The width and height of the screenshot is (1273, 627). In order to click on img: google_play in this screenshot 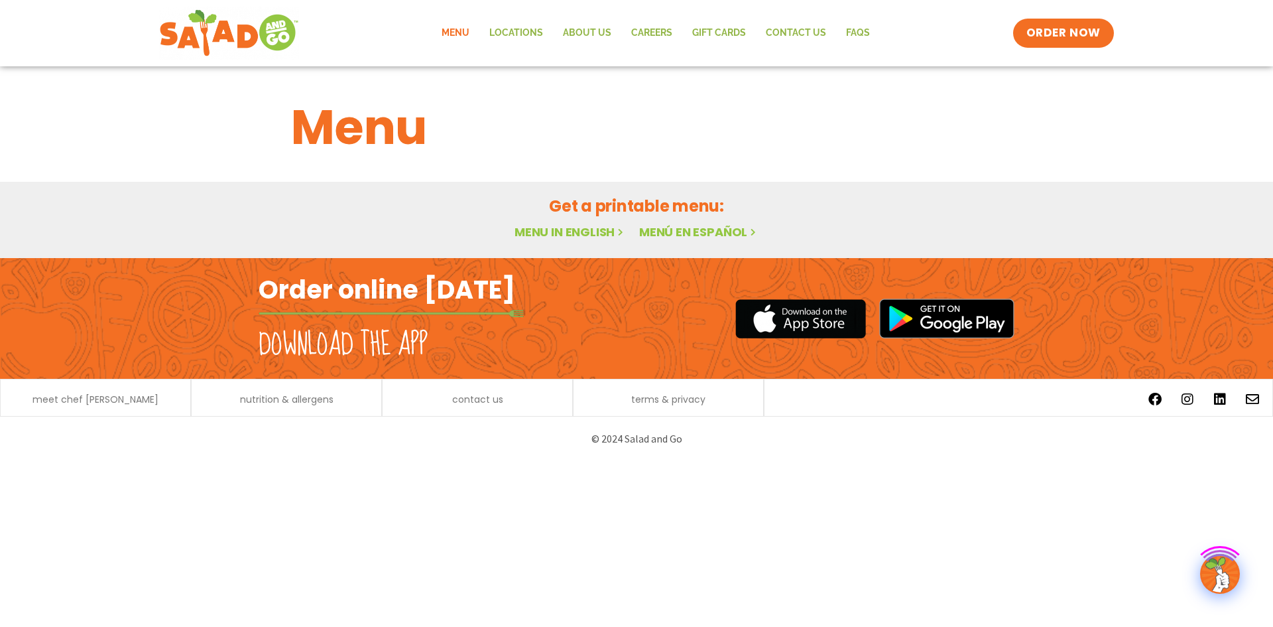, I will do `click(947, 318)`.